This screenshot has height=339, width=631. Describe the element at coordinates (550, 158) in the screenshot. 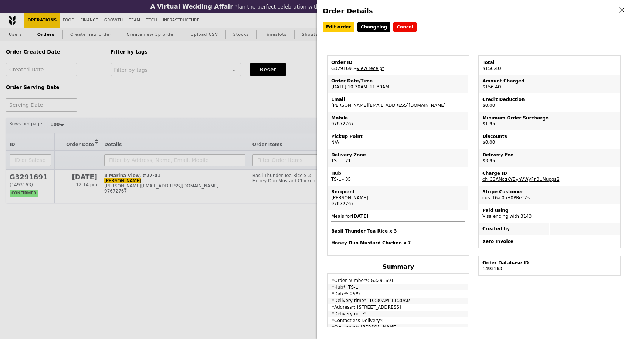

I see `td: $3.95` at that location.